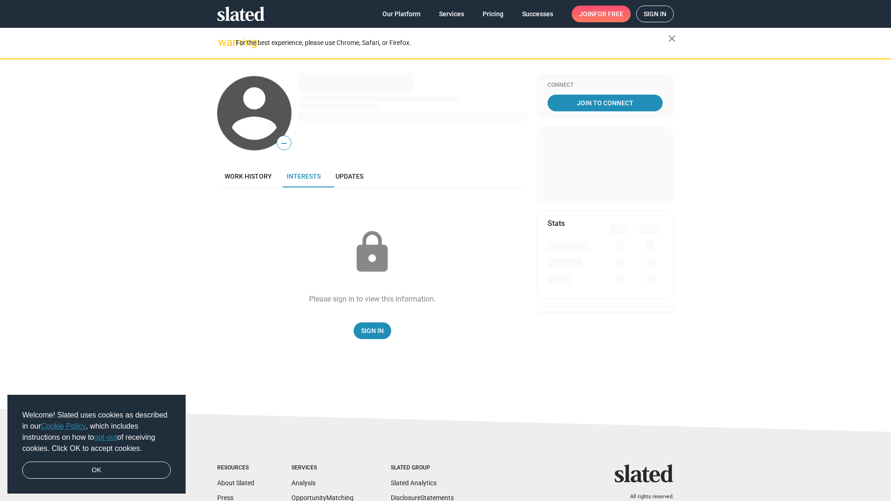 This screenshot has width=891, height=501. What do you see at coordinates (452, 43) in the screenshot?
I see `div: For the best experience, please use Chrome, Safari, or Firefox.` at bounding box center [452, 43].